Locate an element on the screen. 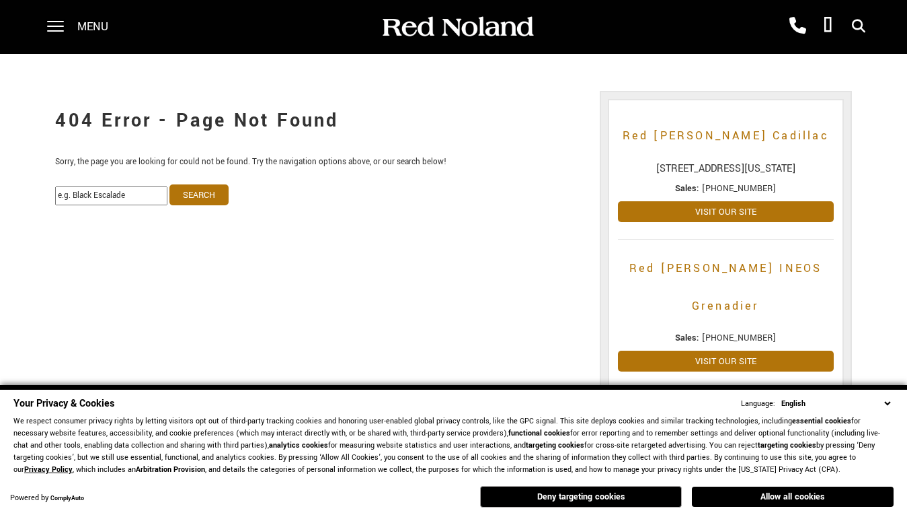 The width and height of the screenshot is (907, 517). input: e.g. Black Escalade is located at coordinates (111, 196).